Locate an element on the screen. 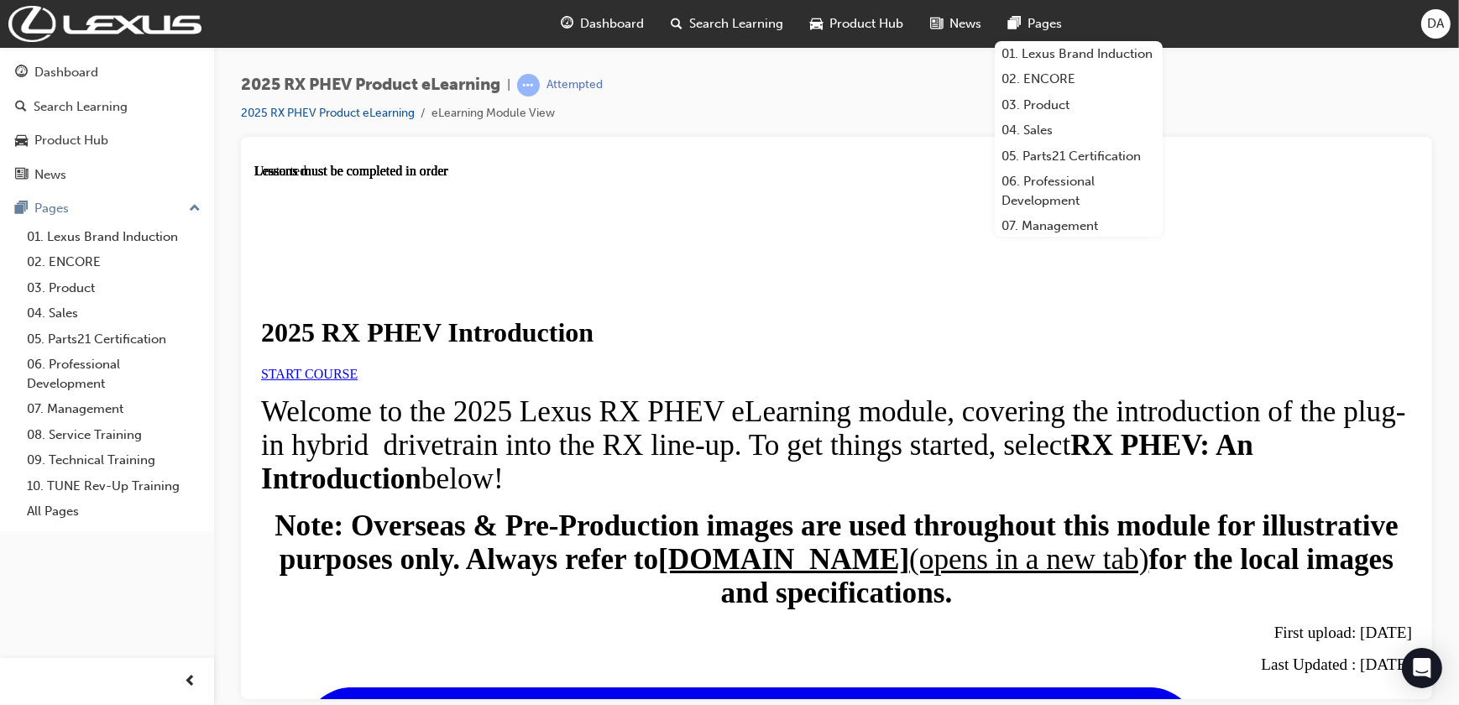 This screenshot has width=1459, height=705. button: DashboardSearch LearningProduct HubNews is located at coordinates (107, 123).